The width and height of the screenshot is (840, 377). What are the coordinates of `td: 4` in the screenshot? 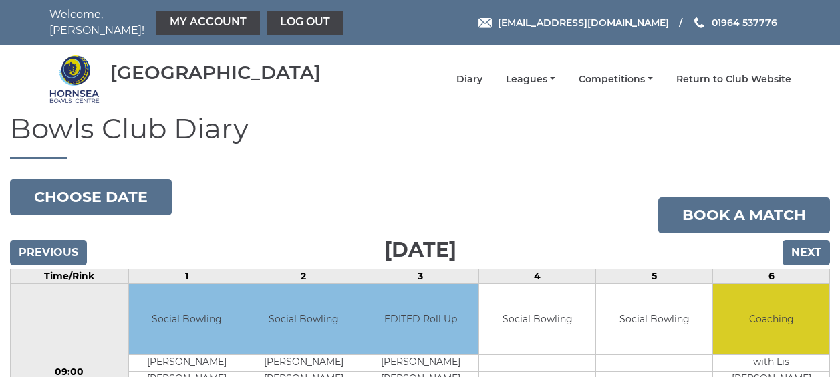 It's located at (537, 277).